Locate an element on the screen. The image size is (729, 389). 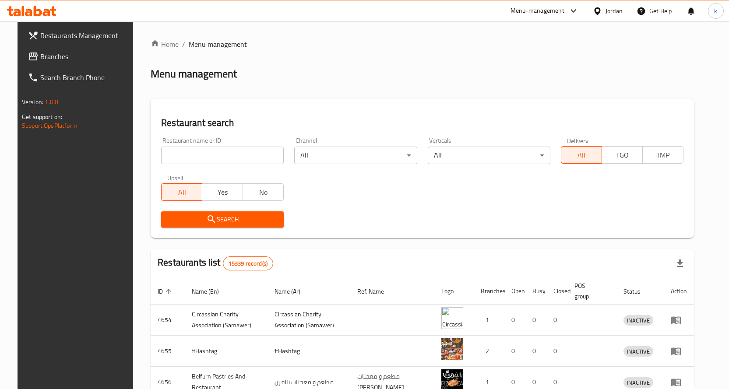
span: 15339 record(s) is located at coordinates (248, 264).